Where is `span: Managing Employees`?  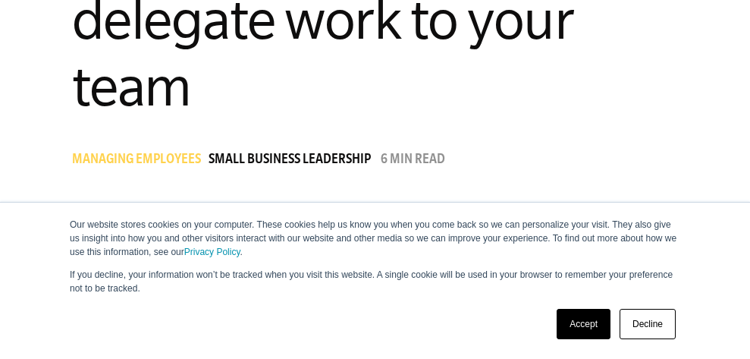
span: Managing Employees is located at coordinates (137, 161).